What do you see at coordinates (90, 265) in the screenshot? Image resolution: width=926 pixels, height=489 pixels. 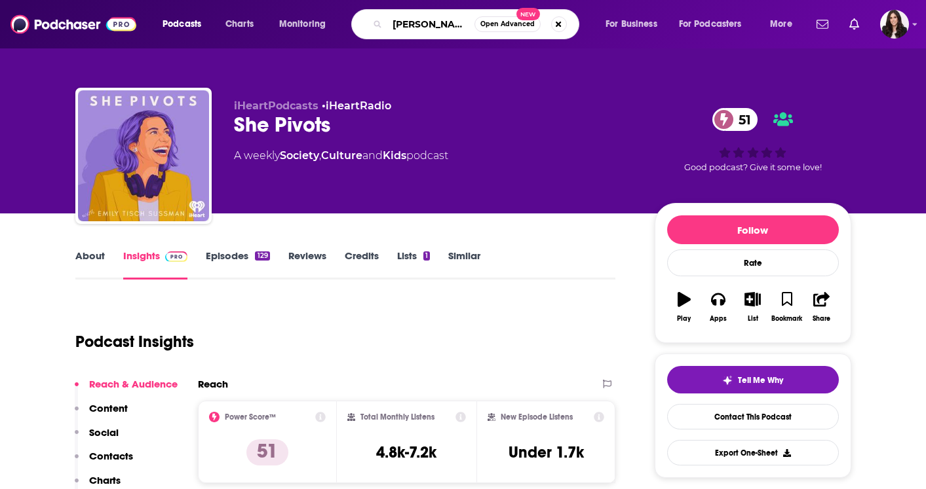 I see `a: About` at bounding box center [90, 265].